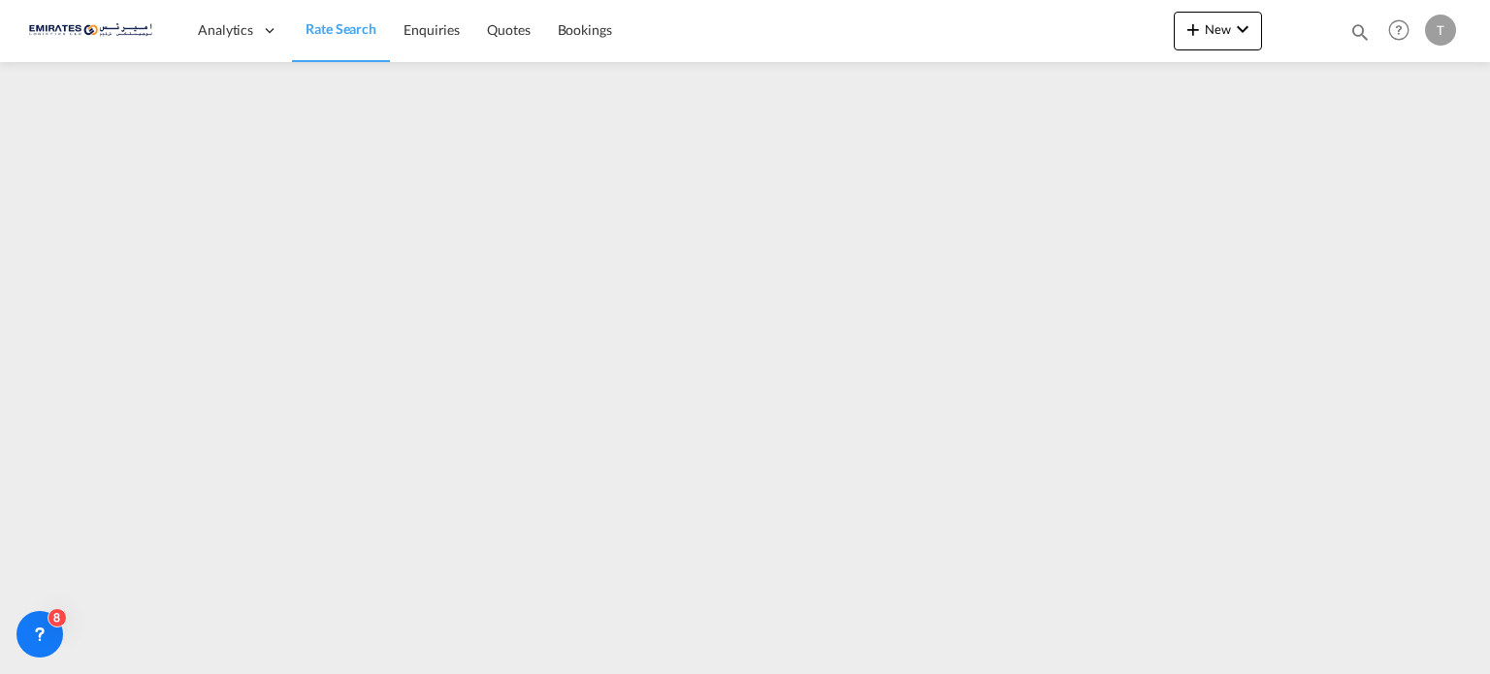  Describe the element at coordinates (1218, 31) in the screenshot. I see `button: icon-plus 400-fgNewicon-chevron-down` at that location.